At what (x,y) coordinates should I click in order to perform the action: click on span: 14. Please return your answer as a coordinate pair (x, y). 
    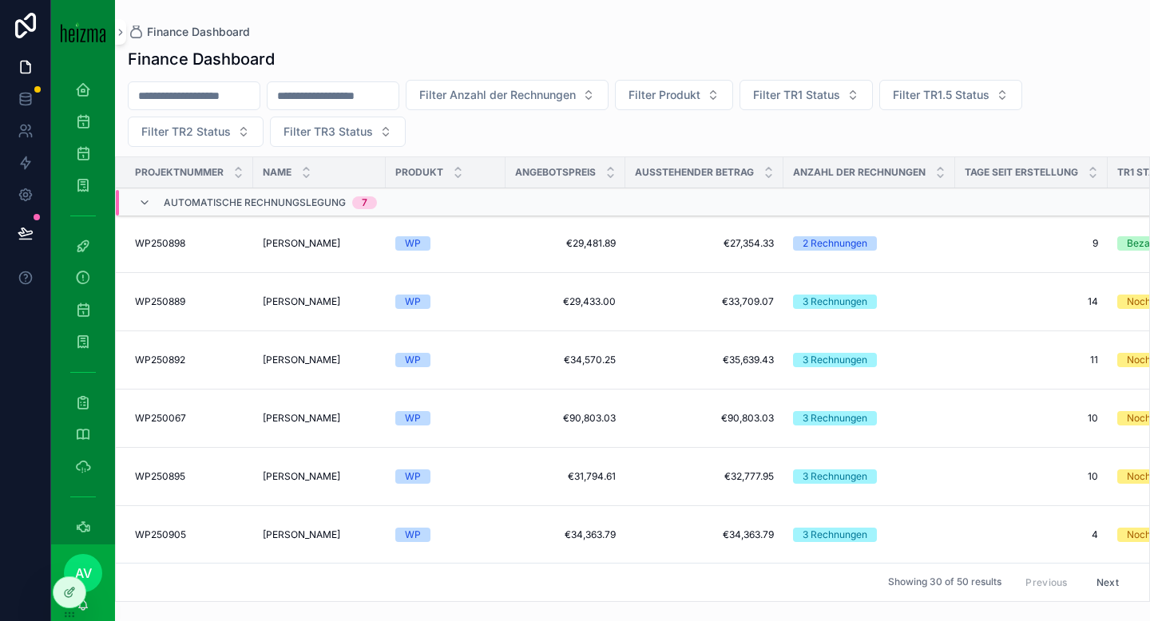
    Looking at the image, I should click on (1031, 302).